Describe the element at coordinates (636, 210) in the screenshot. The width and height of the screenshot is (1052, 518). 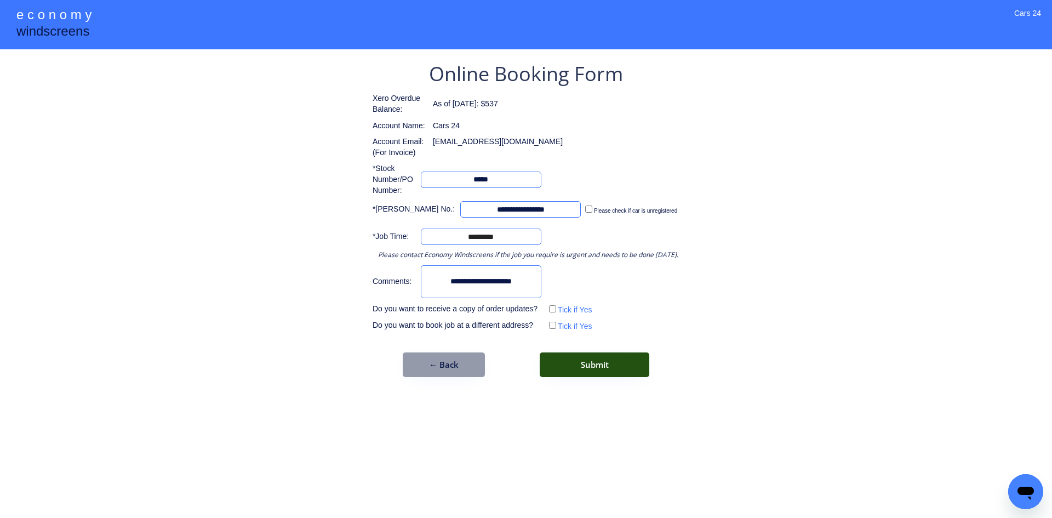
I see `label: Please check if car is unregistered` at that location.